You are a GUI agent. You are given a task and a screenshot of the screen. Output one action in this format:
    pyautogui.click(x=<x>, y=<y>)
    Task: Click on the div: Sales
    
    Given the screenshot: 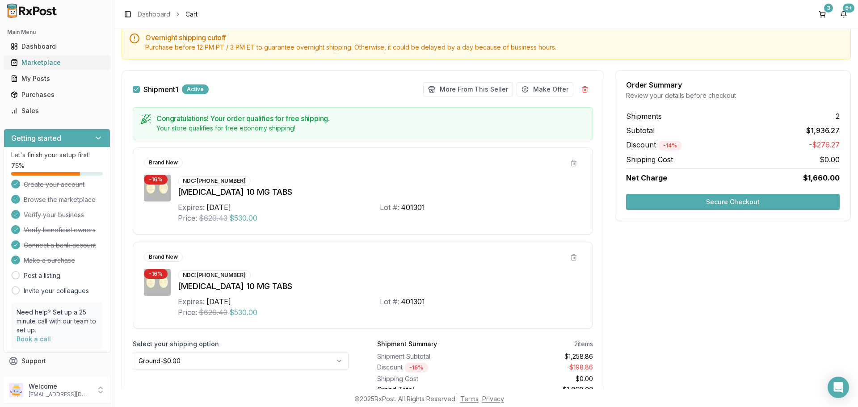 What is the action you would take?
    pyautogui.click(x=57, y=111)
    